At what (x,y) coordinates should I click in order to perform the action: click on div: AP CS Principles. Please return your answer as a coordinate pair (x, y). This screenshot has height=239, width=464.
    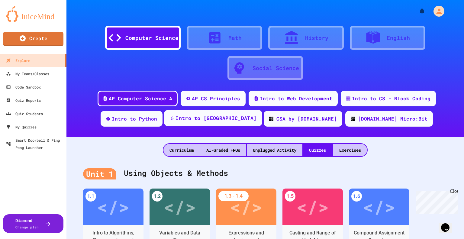
    Looking at the image, I should click on (216, 98).